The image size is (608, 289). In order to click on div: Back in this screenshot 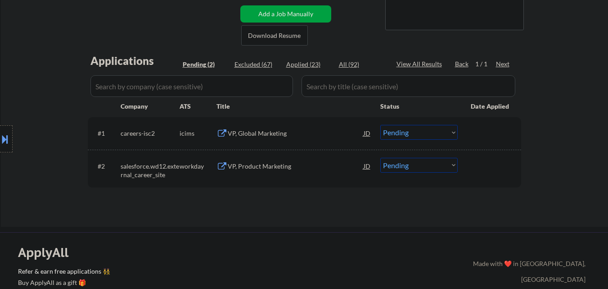, I will do `click(462, 64)`.